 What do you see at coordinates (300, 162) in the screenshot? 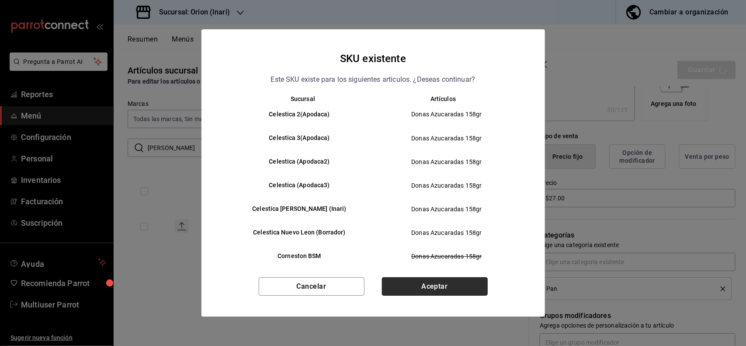
I see `h6: Celestica (Apodaca2)` at bounding box center [300, 162].